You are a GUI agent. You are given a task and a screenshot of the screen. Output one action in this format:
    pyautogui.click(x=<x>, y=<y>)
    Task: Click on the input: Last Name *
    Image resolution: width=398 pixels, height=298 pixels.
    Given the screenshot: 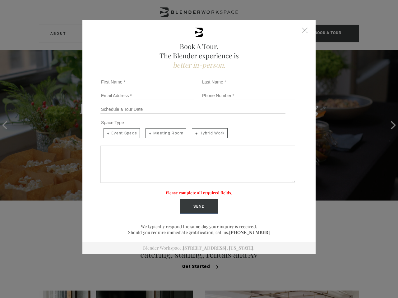 What is the action you would take?
    pyautogui.click(x=248, y=82)
    